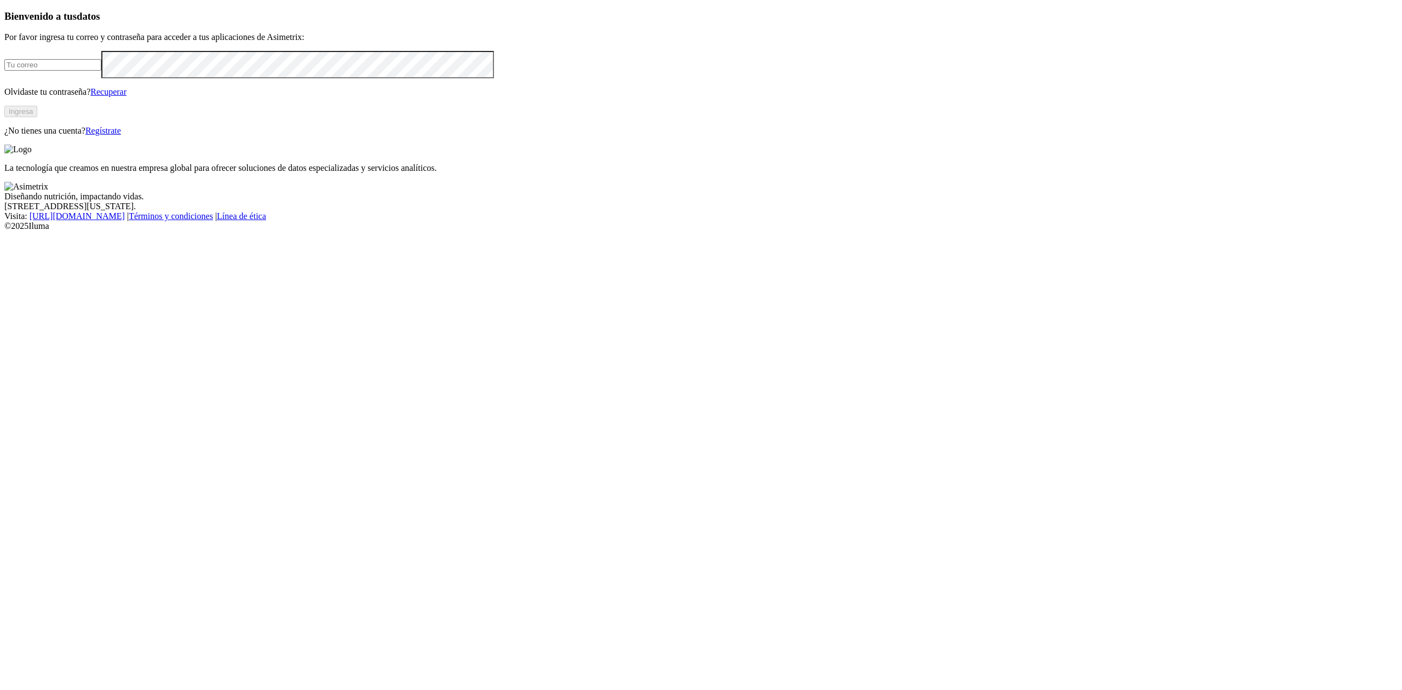 This screenshot has height=690, width=1402. I want to click on img: Asimetrix, so click(26, 187).